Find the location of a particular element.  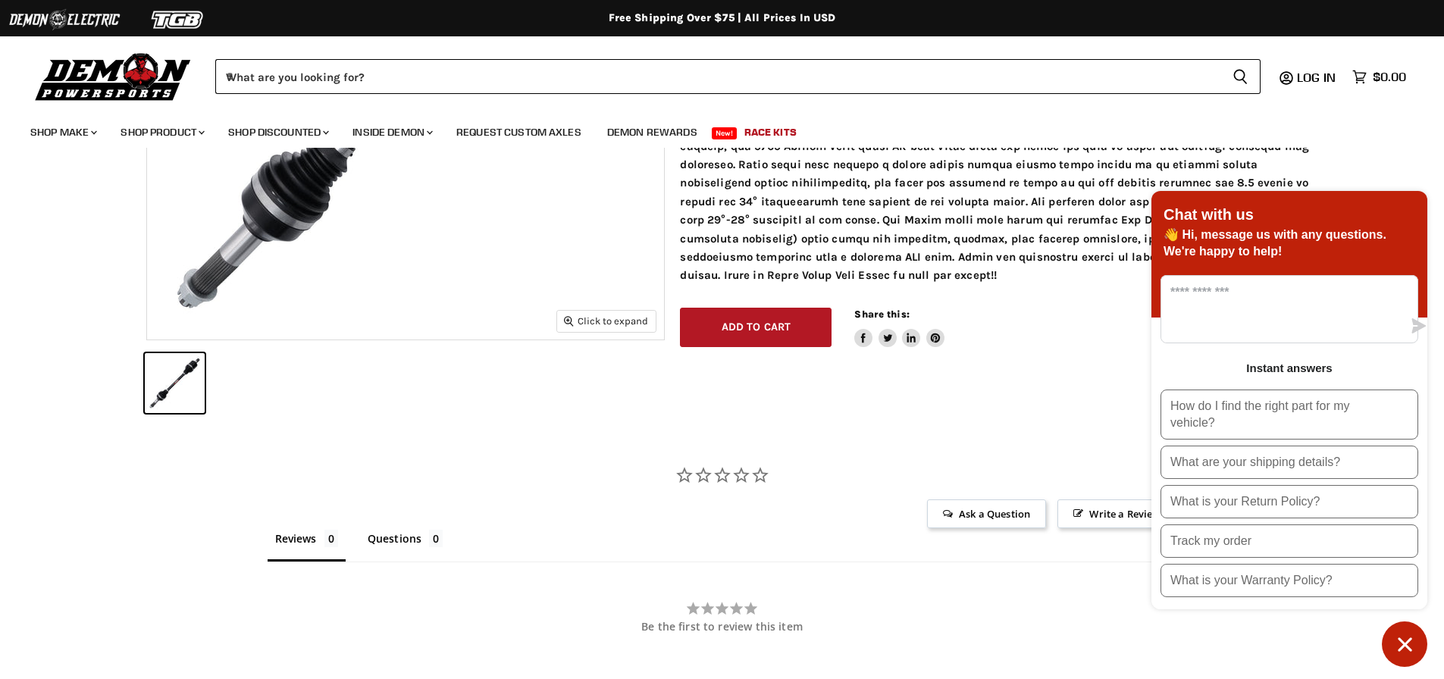

a: $0.00 is located at coordinates (1378, 77).